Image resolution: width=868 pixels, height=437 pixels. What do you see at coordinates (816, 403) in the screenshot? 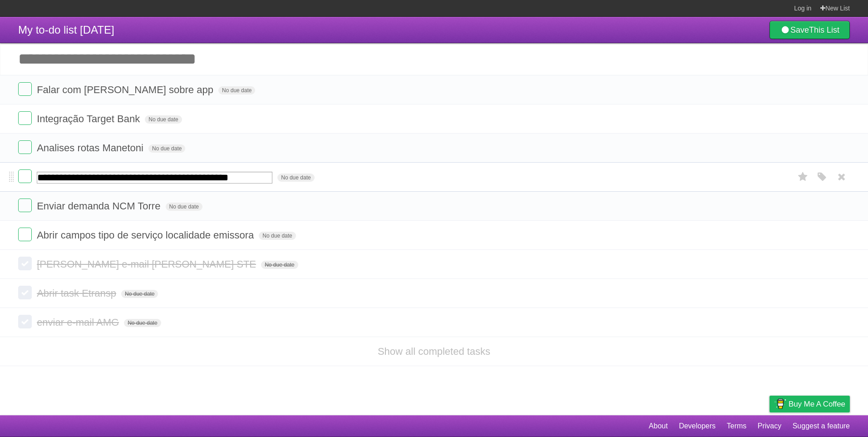
I see `span: Buy me a coffee` at bounding box center [816, 403].